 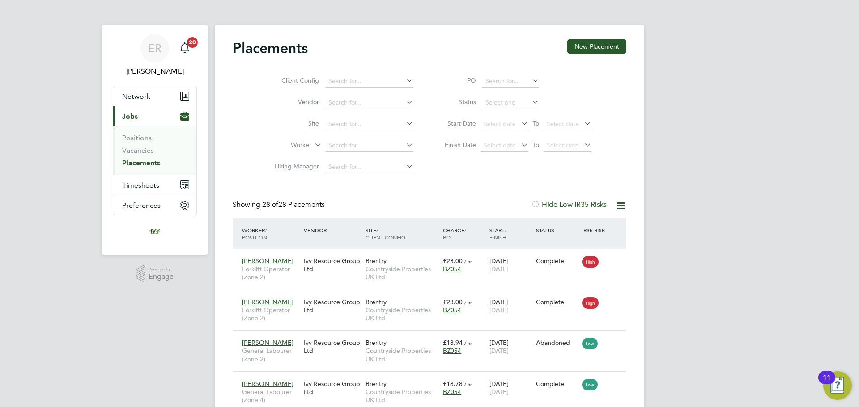 I want to click on label: Start Date, so click(x=456, y=123).